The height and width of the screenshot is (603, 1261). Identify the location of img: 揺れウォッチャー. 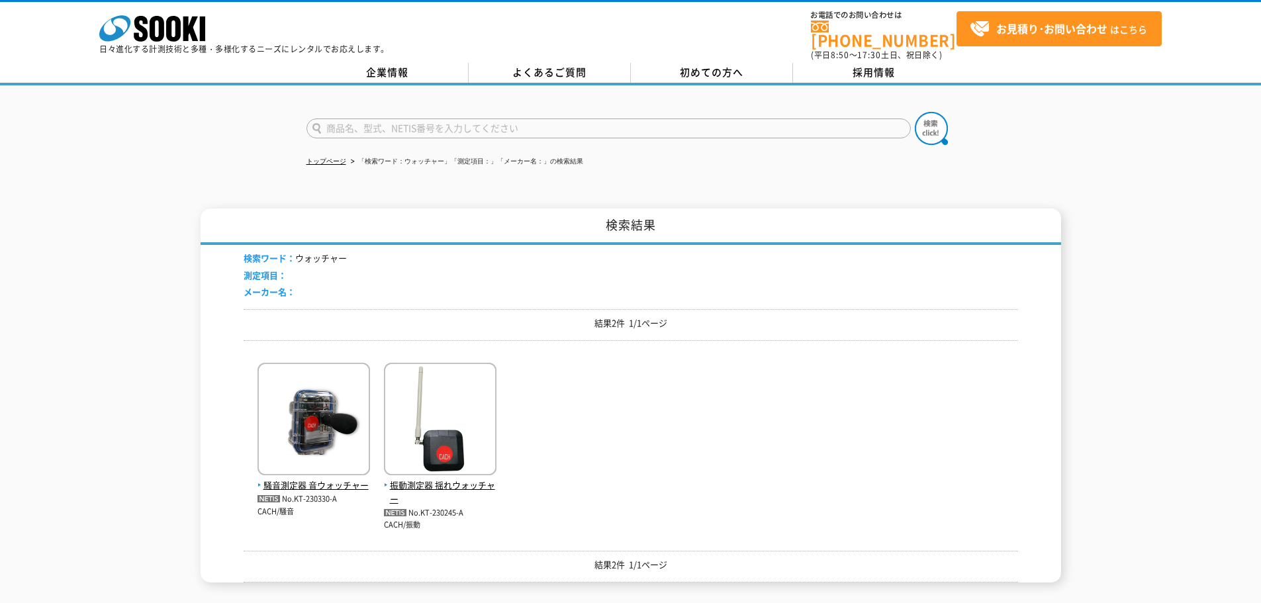
(440, 420).